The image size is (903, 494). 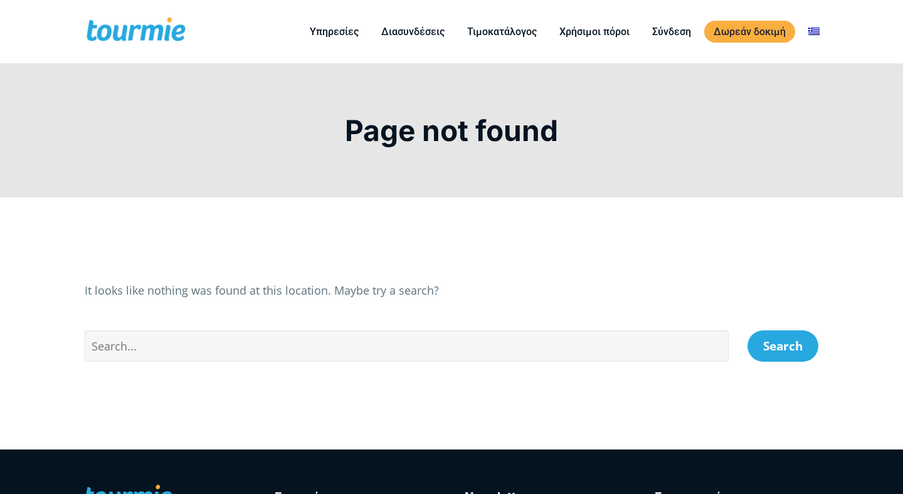 I want to click on p: It looks like nothing was found at this location. Maybe try a search?, so click(x=452, y=290).